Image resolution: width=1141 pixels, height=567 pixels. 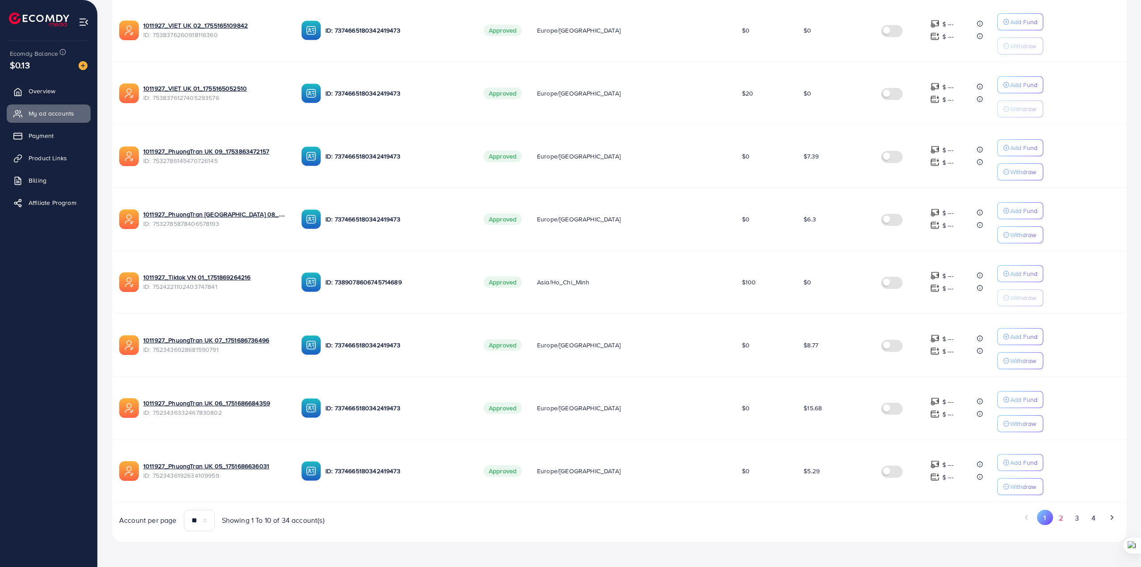 What do you see at coordinates (49, 180) in the screenshot?
I see `a: Billing` at bounding box center [49, 180].